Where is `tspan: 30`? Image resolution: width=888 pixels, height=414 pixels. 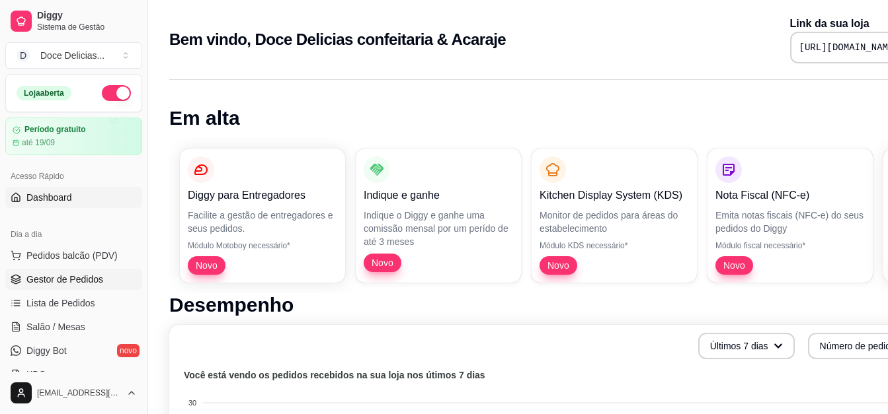
tspan: 30 is located at coordinates (192, 403).